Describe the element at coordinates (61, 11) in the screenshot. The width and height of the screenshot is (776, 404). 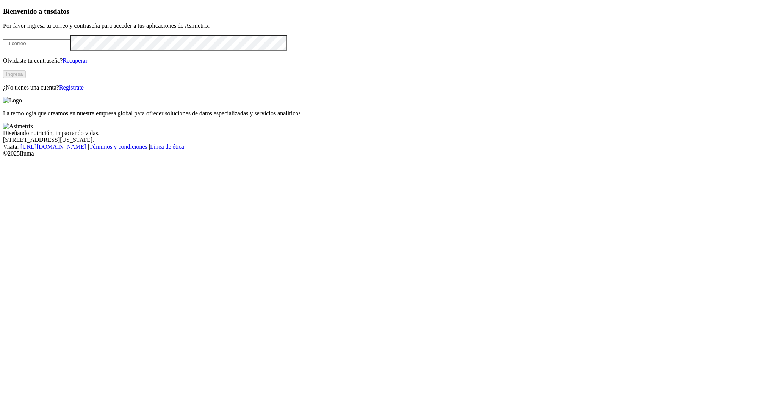
I see `span: datos` at that location.